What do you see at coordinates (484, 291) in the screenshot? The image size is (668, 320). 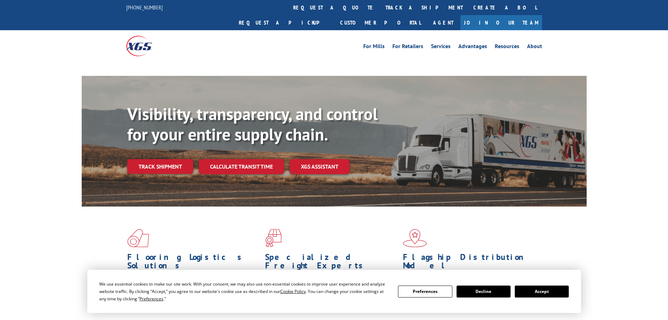 I see `button: Decline` at bounding box center [484, 291].